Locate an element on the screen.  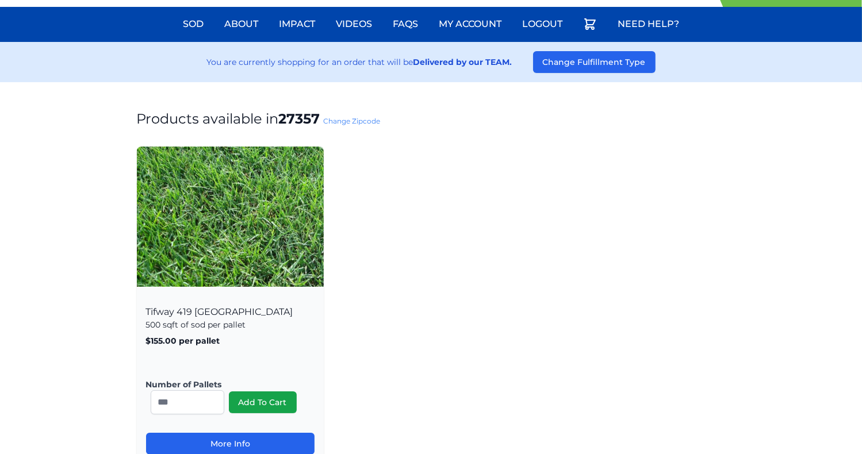
h1: Products available in is located at coordinates (431, 119).